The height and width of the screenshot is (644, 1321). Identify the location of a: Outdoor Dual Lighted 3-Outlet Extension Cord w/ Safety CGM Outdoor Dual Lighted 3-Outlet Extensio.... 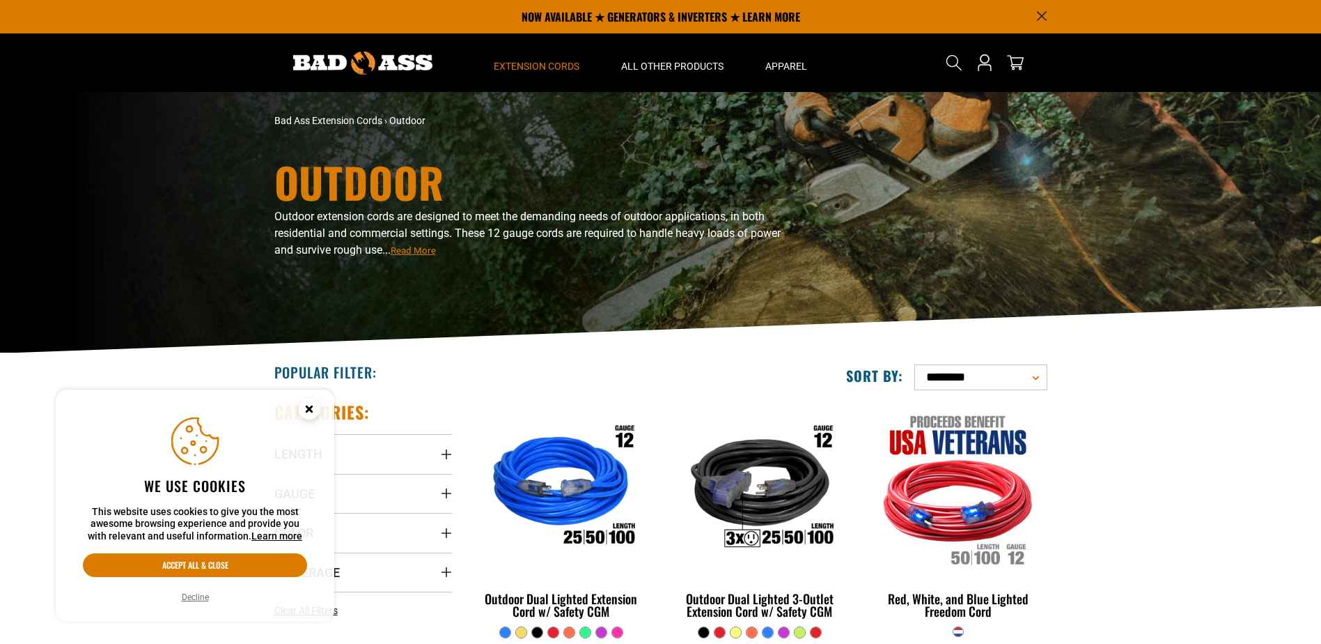
(759, 513).